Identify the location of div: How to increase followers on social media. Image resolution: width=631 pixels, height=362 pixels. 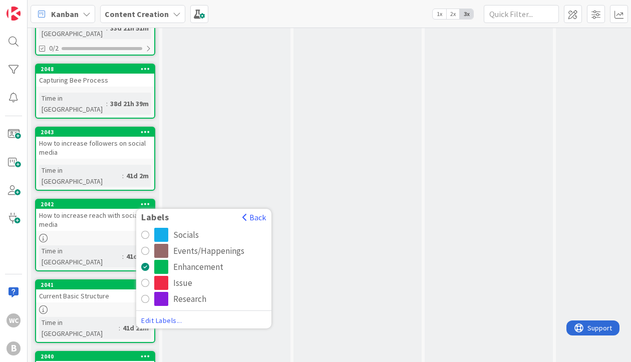
(95, 148).